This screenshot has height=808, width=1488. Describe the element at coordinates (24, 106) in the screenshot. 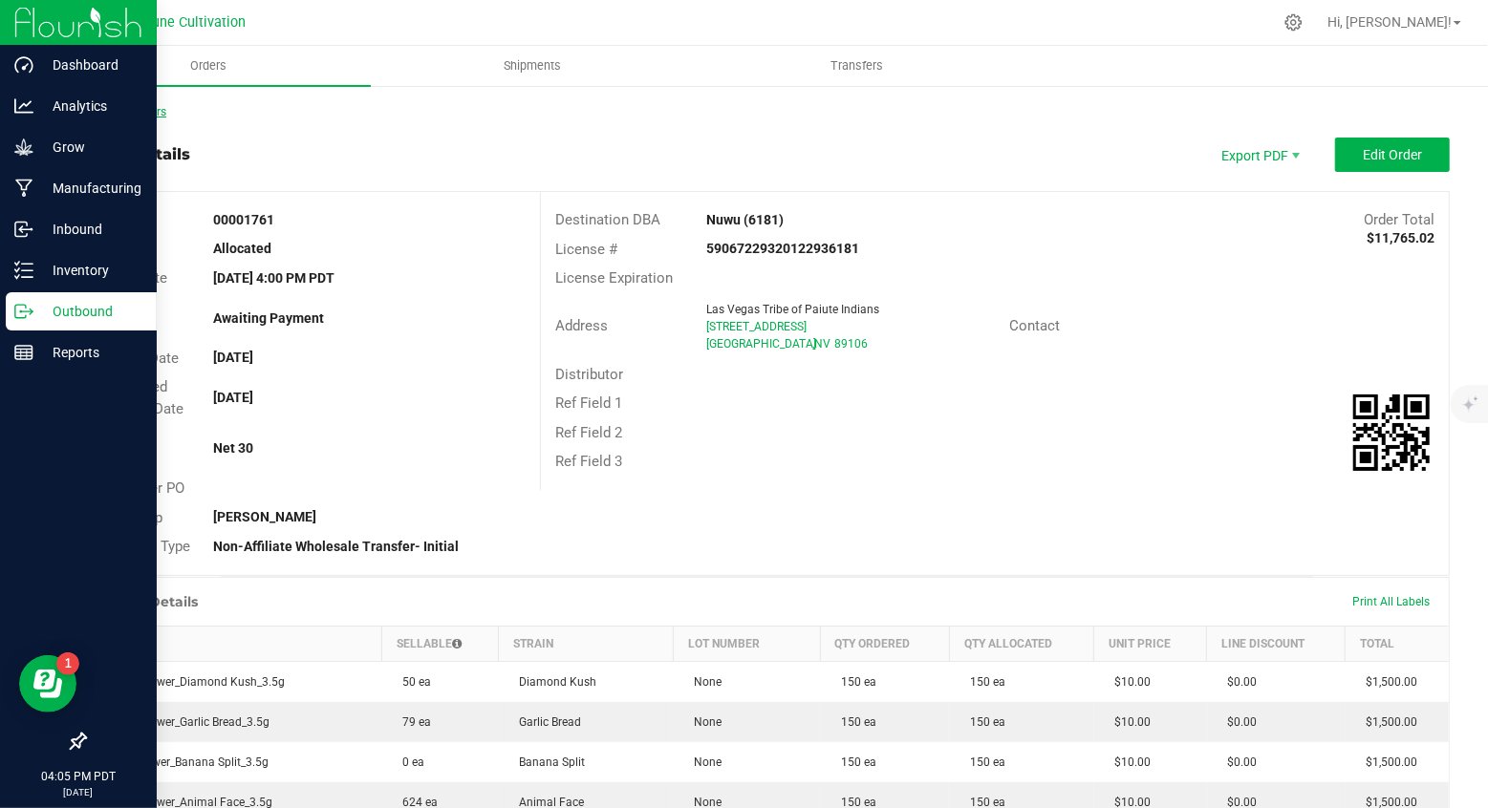

I see `inline-svg: Analytics` at that location.